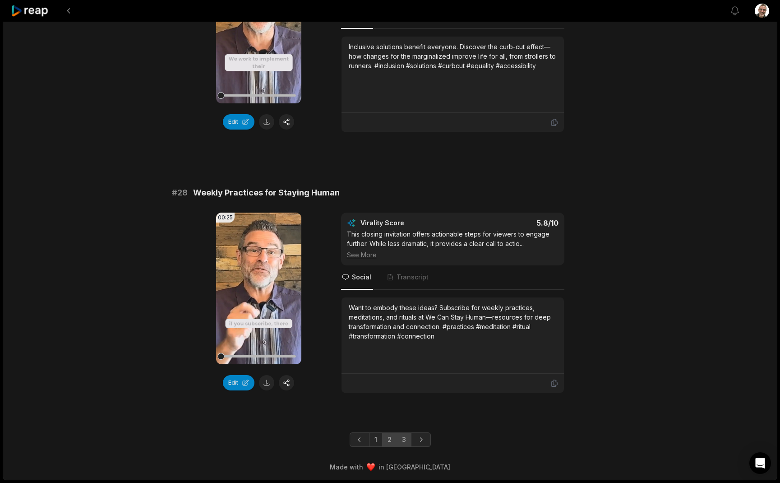 Image resolution: width=780 pixels, height=483 pixels. Describe the element at coordinates (452, 244) in the screenshot. I see `div: This closing invitation offers actionable steps for viewers to engage further. While less dramati...` at that location.